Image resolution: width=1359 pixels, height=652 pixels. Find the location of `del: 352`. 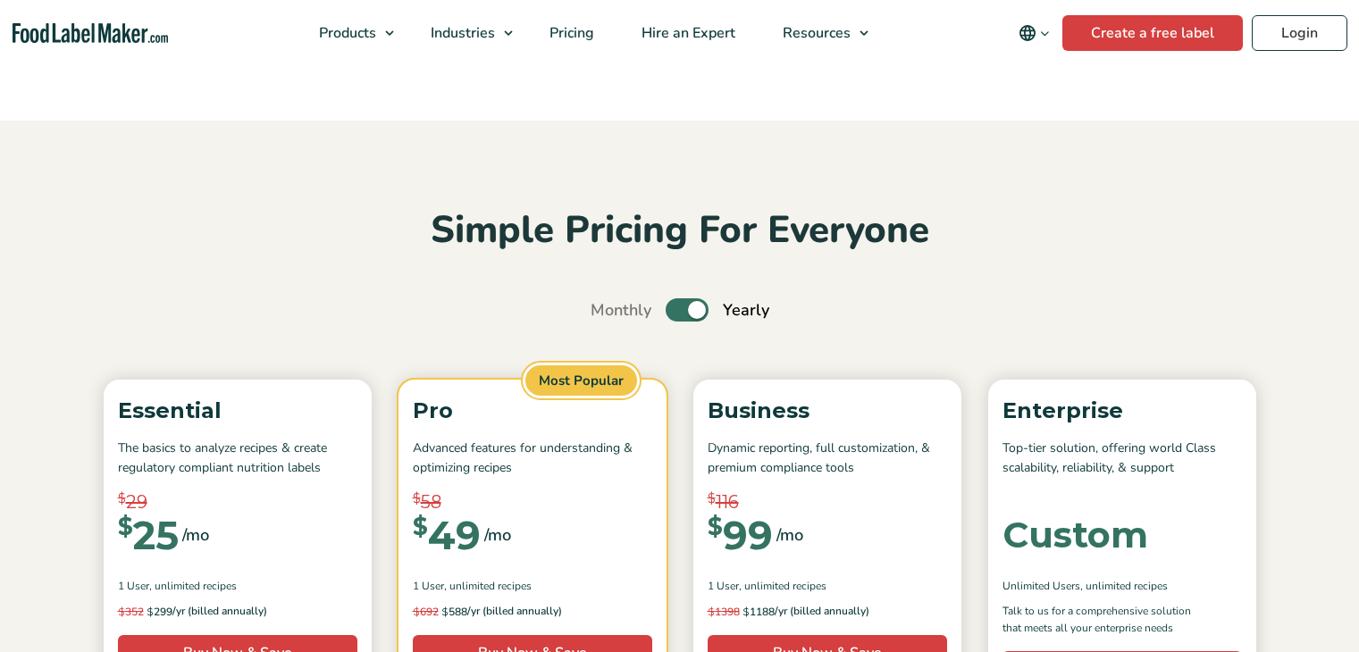

del: 352 is located at coordinates (130, 612).